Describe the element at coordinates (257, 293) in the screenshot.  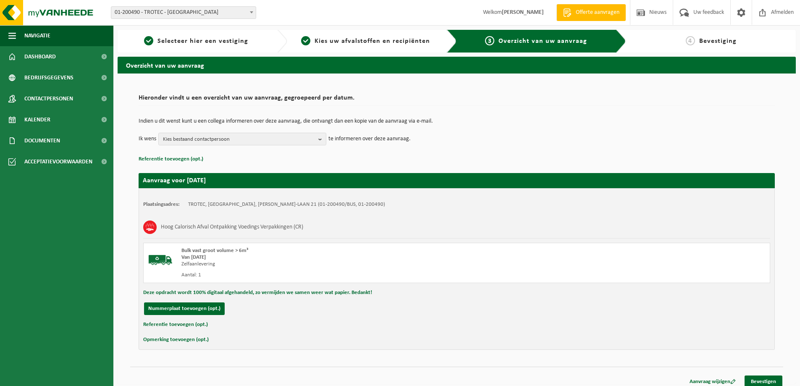
I see `button: Deze opdracht wordt 100% digitaal afgehandeld, zo vermijden we samen weer wat papier. Bedankt!` at that location.